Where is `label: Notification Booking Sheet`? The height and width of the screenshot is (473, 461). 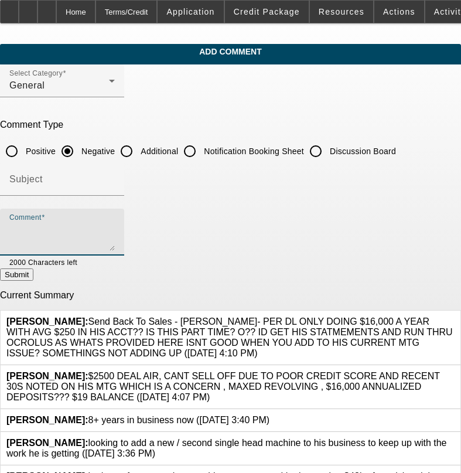 label: Notification Booking Sheet is located at coordinates (252, 151).